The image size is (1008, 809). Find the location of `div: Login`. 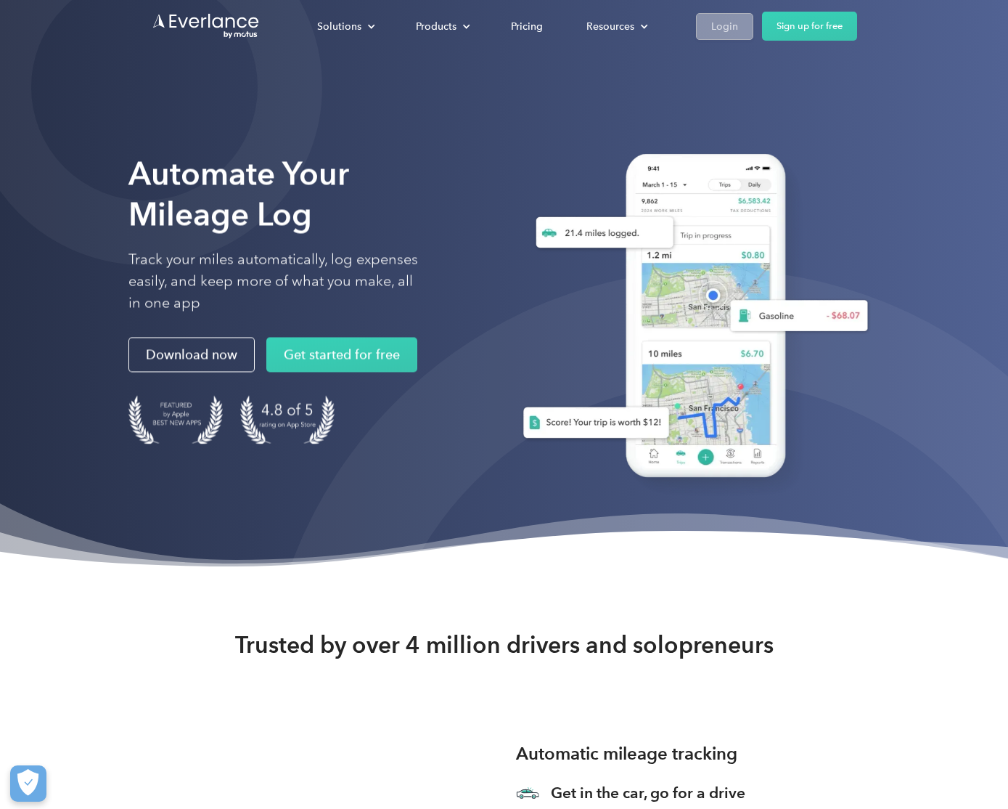

div: Login is located at coordinates (725, 26).